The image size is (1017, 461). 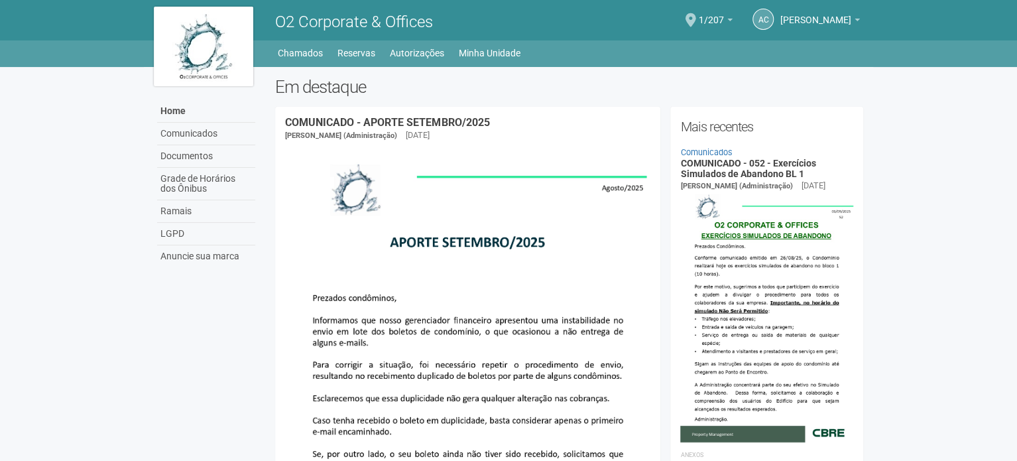 What do you see at coordinates (387, 122) in the screenshot?
I see `a: COMUNICADO - APORTE SETEMBRO/2025` at bounding box center [387, 122].